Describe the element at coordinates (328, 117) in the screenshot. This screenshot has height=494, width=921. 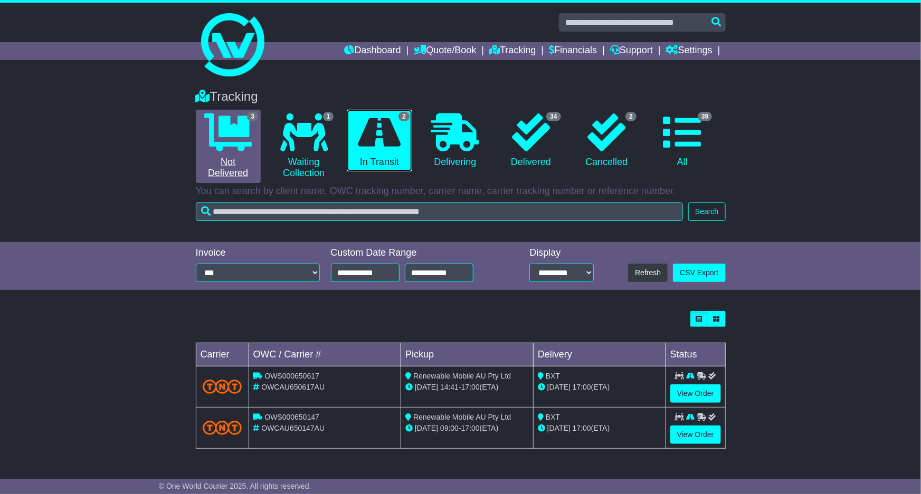
I see `span: 1` at that location.